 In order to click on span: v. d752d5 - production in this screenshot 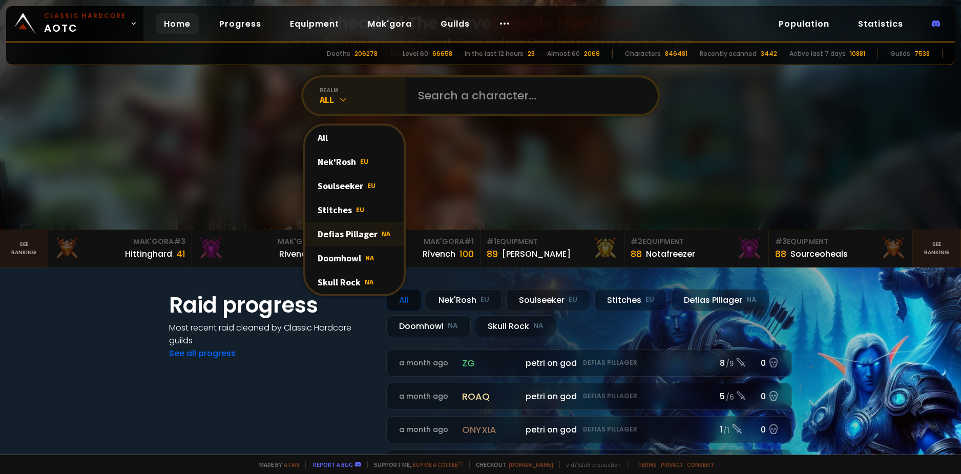, I will do `click(590, 464)`.